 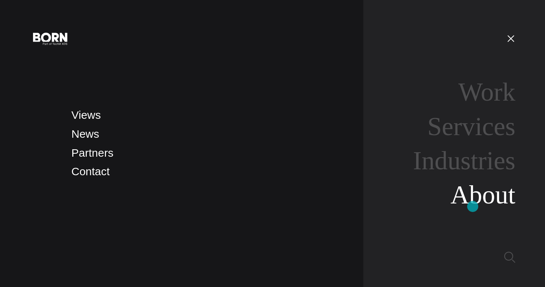 What do you see at coordinates (464, 160) in the screenshot?
I see `a: Industries` at bounding box center [464, 160].